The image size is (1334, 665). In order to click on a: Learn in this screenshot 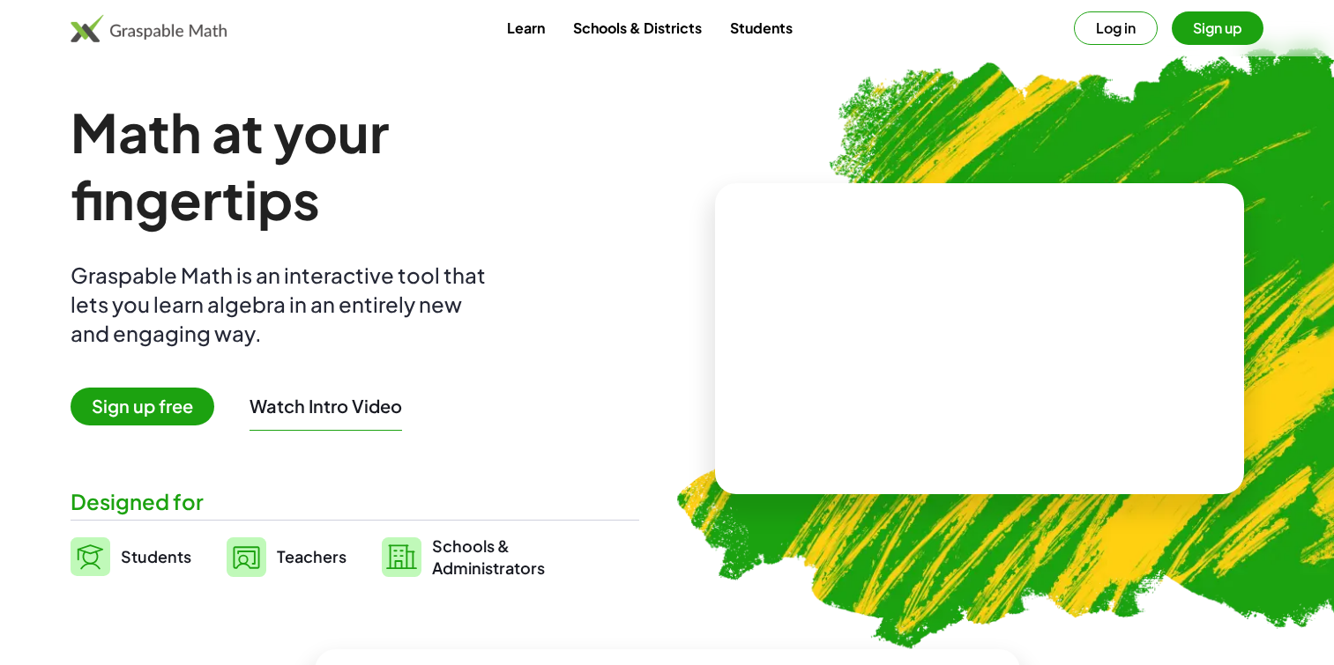, I will do `click(525, 27)`.